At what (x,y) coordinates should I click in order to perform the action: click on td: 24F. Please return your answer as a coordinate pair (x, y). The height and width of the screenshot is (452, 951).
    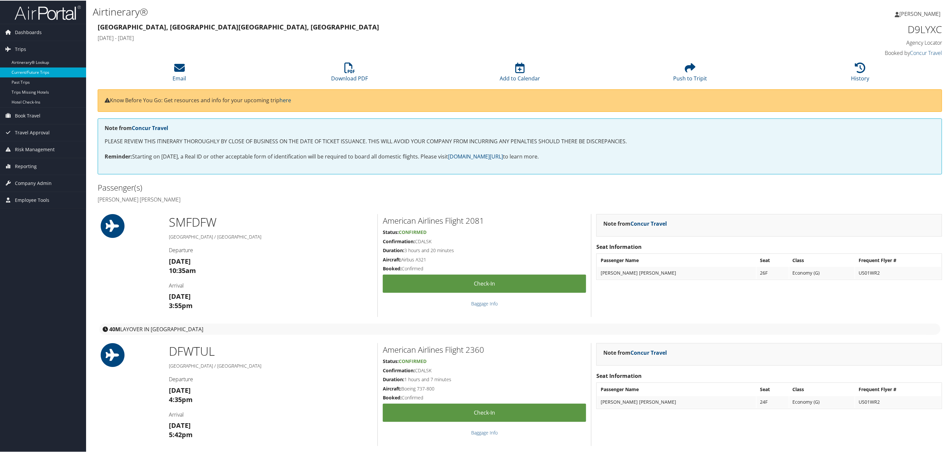
    Looking at the image, I should click on (772, 402).